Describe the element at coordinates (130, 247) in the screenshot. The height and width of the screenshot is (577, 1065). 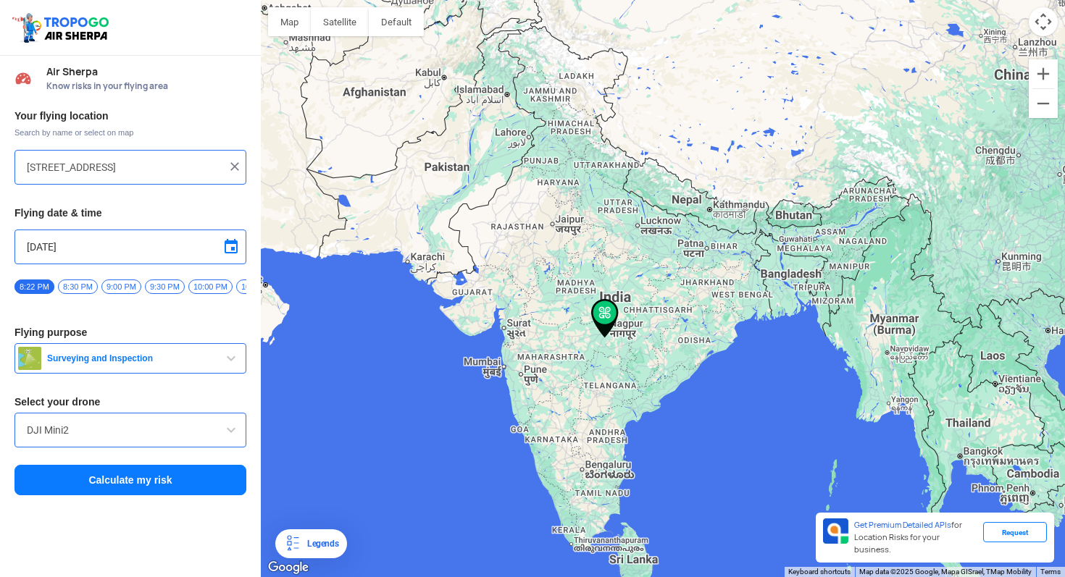
I see `input: Select Date` at that location.